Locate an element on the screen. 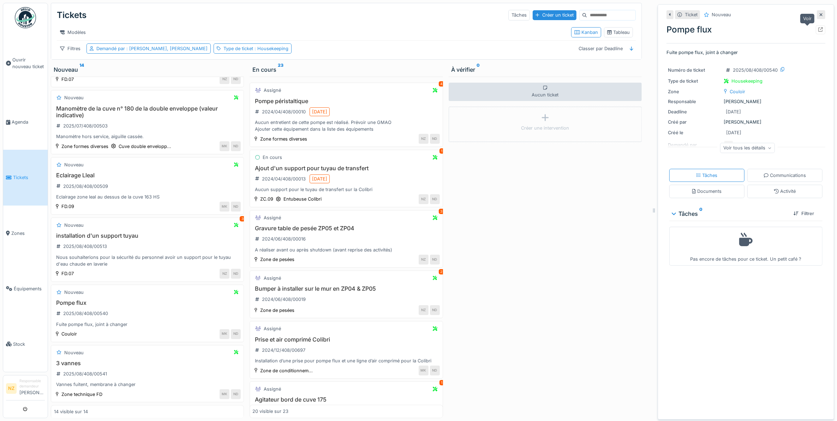 This screenshot has height=421, width=837. h3: Ajout d'un support pour tuyau de transfert is located at coordinates (346, 168).